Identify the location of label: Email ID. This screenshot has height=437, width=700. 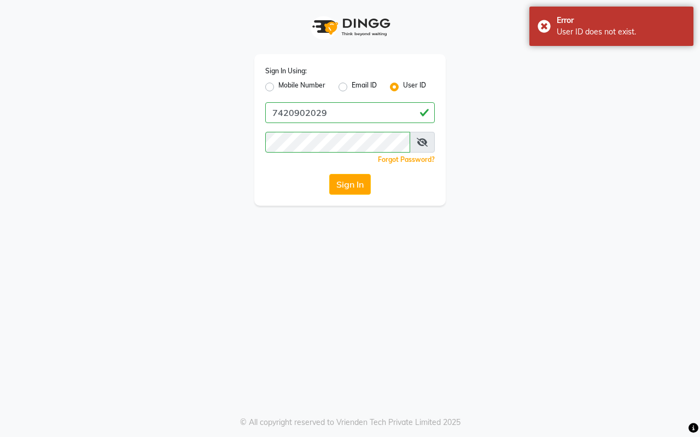
(364, 87).